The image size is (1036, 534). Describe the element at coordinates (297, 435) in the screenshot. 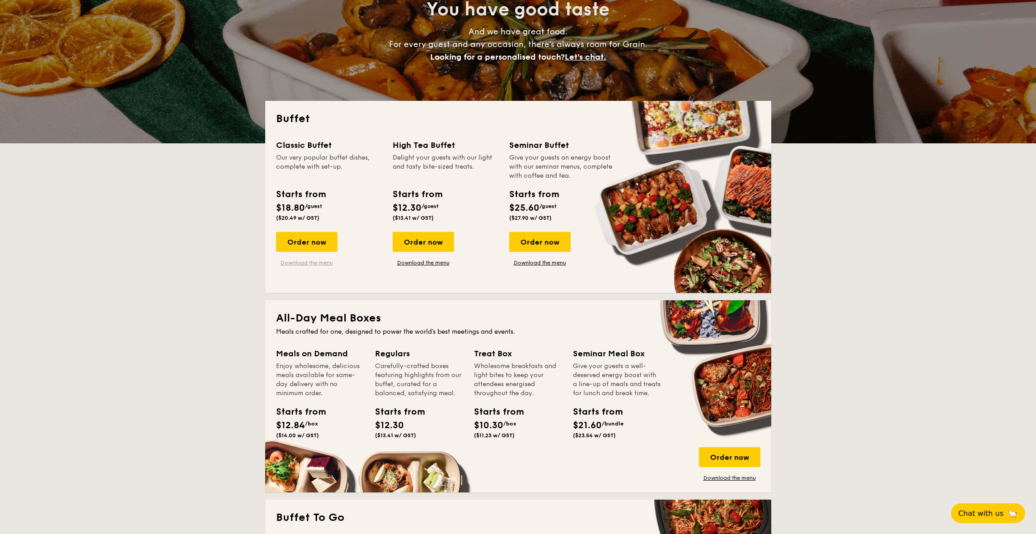

I see `span: ($14.00 w/ GST)` at that location.